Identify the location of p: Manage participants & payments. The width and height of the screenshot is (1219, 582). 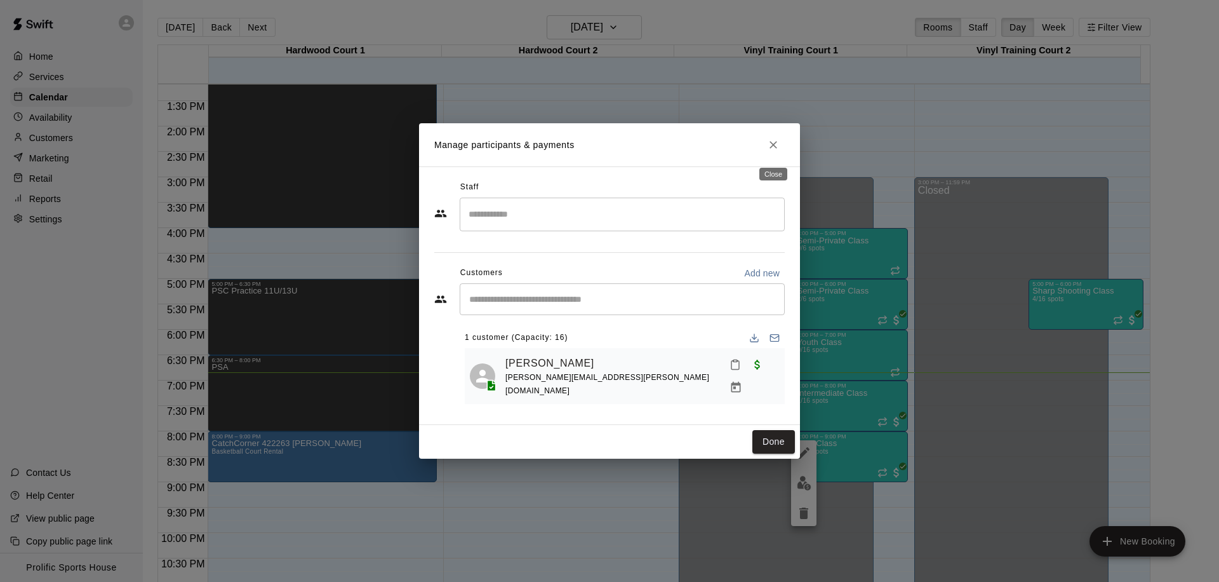
(504, 145).